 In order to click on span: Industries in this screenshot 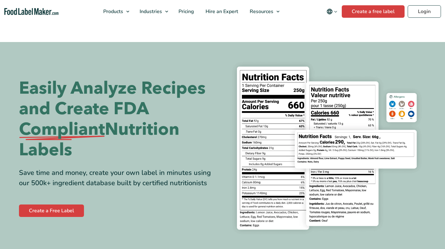, I will do `click(150, 12)`.